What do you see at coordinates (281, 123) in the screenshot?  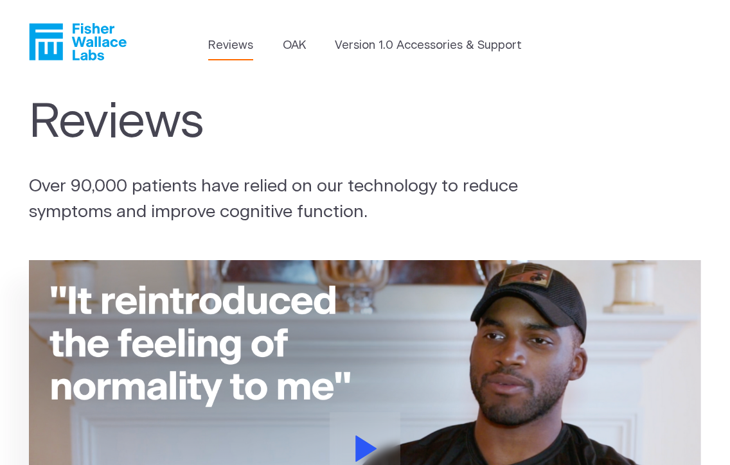 I see `h1: Reviews` at bounding box center [281, 123].